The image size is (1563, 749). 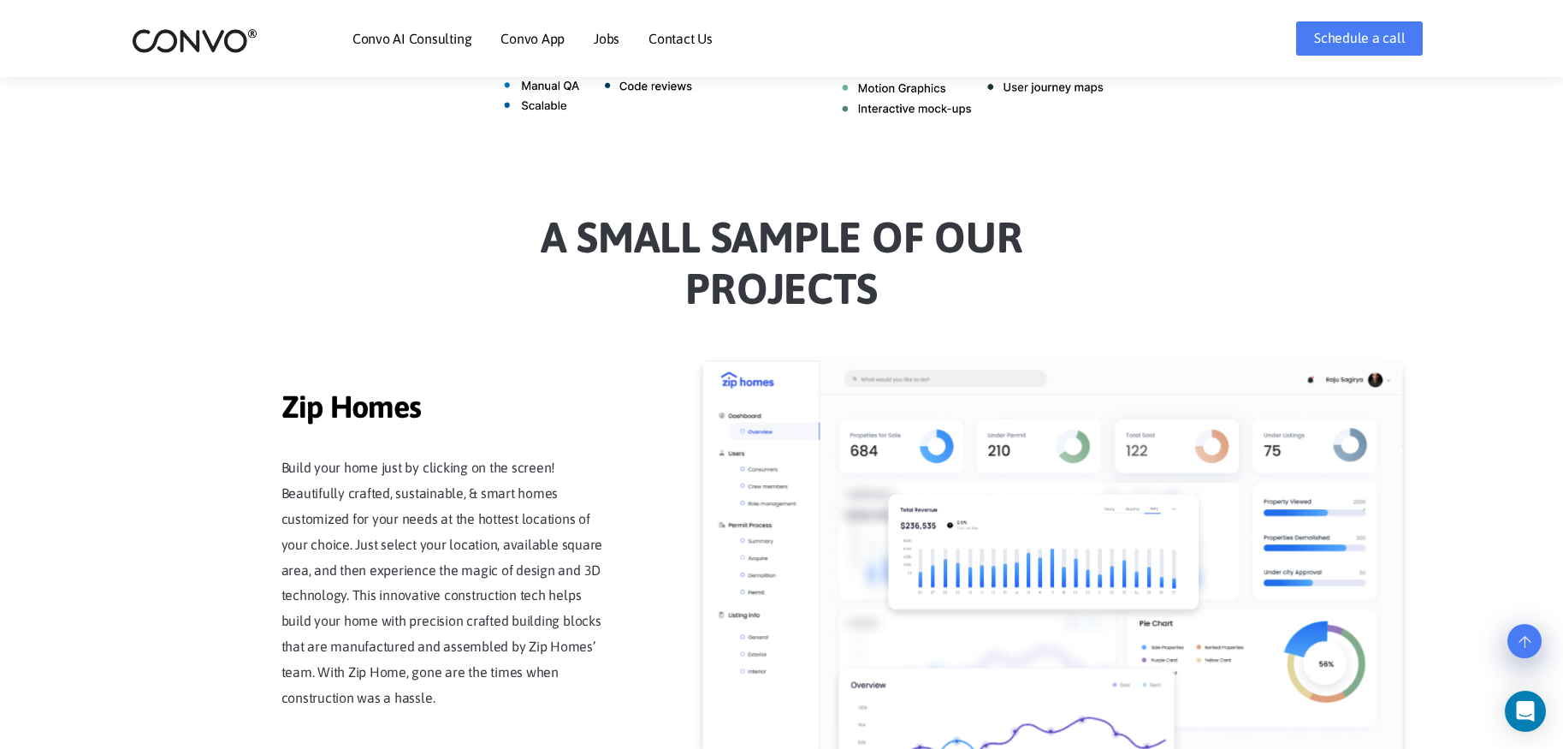 What do you see at coordinates (412, 39) in the screenshot?
I see `a: Convo AI Consulting` at bounding box center [412, 39].